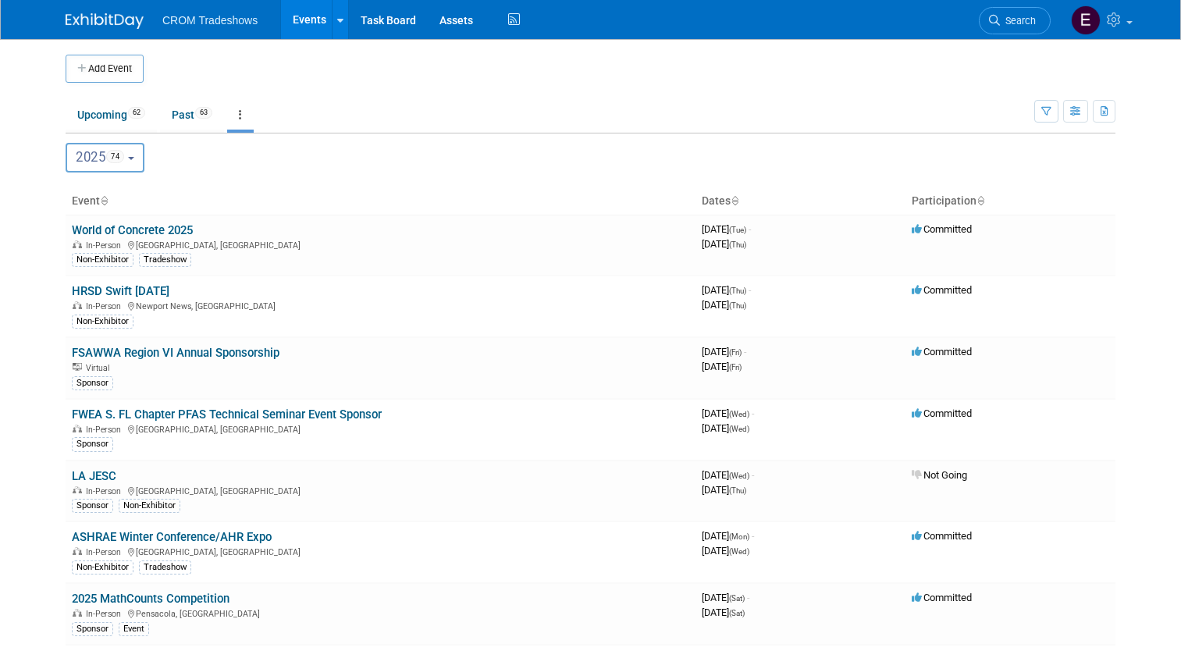 The height and width of the screenshot is (651, 1181). Describe the element at coordinates (134, 629) in the screenshot. I see `div: Event` at that location.